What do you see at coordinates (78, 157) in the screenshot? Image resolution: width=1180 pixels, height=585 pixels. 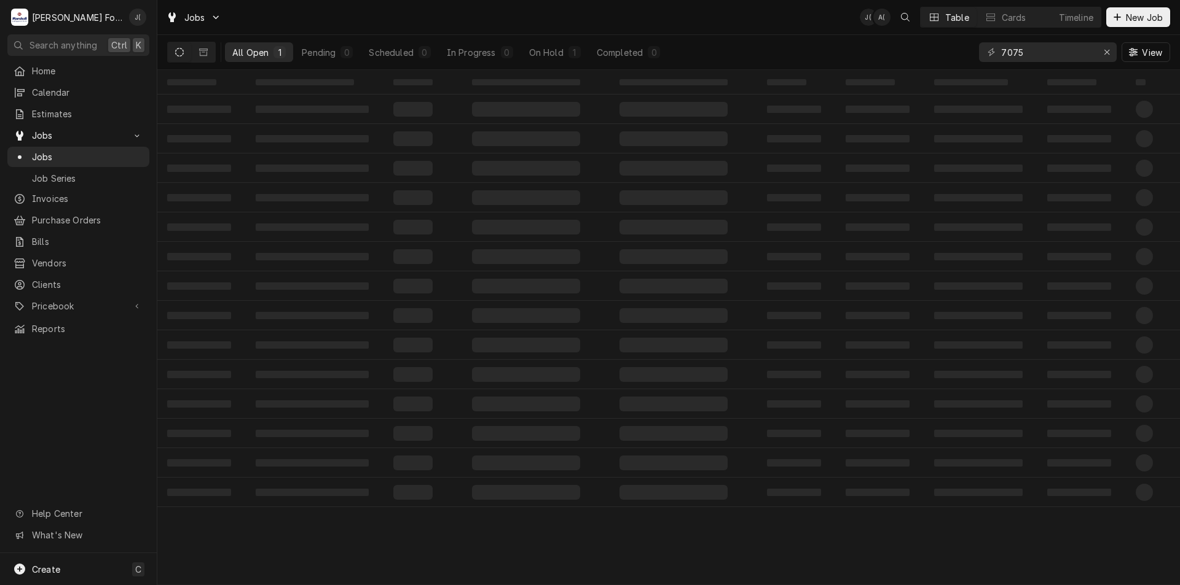 I see `a: Jobs` at bounding box center [78, 157].